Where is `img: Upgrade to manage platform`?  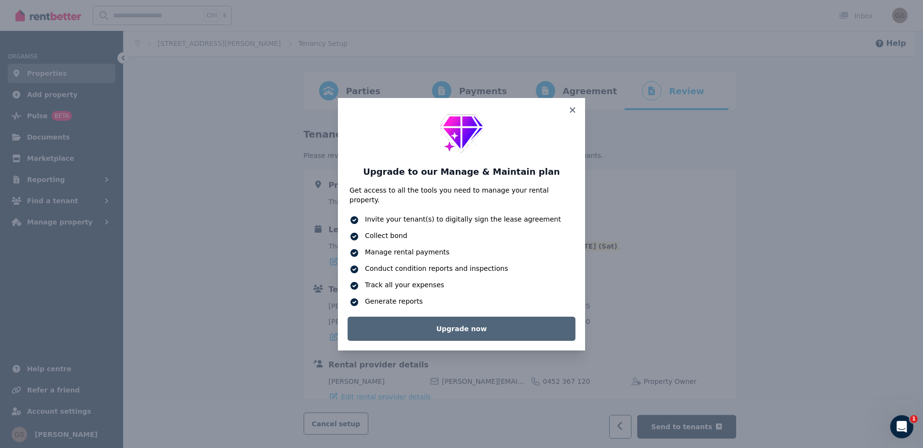 img: Upgrade to manage platform is located at coordinates (462, 131).